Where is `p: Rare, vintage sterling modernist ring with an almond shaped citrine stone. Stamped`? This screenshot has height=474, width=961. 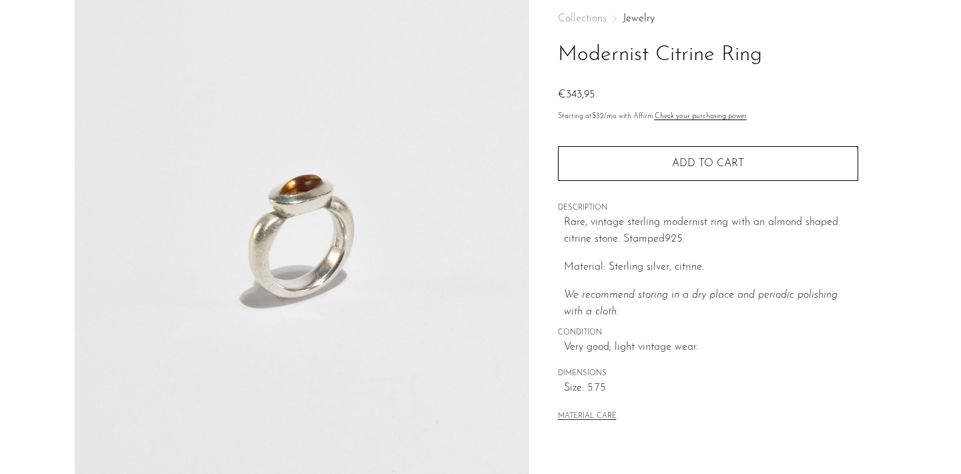 p: Rare, vintage sterling modernist ring with an almond shaped citrine stone. Stamped is located at coordinates (711, 231).